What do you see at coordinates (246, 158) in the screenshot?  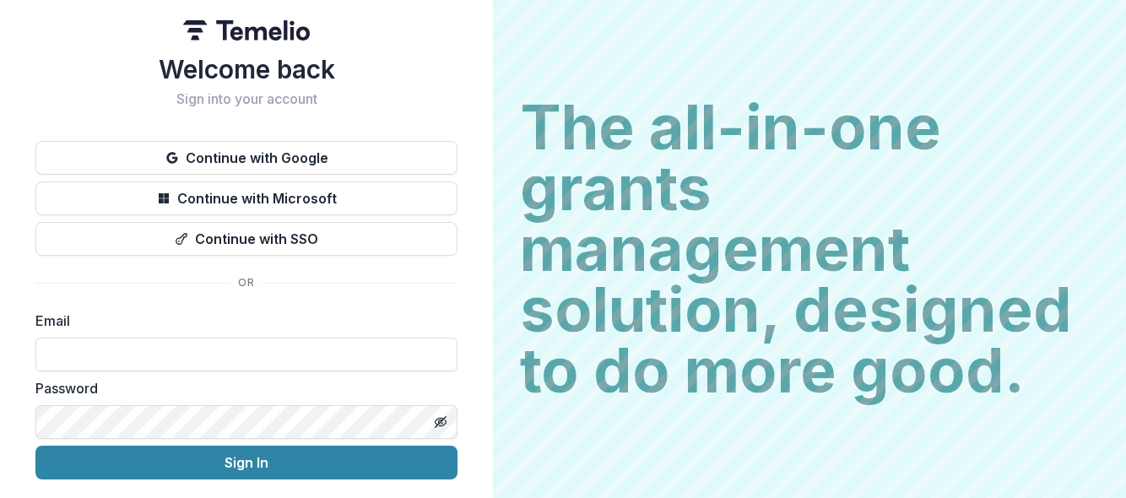 I see `button: Continue with Google` at bounding box center [246, 158].